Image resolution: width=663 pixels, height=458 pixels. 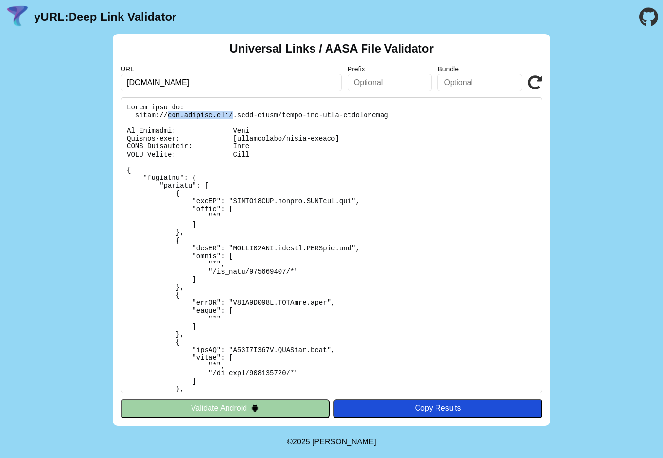 I want to click on span: 2025, so click(x=302, y=442).